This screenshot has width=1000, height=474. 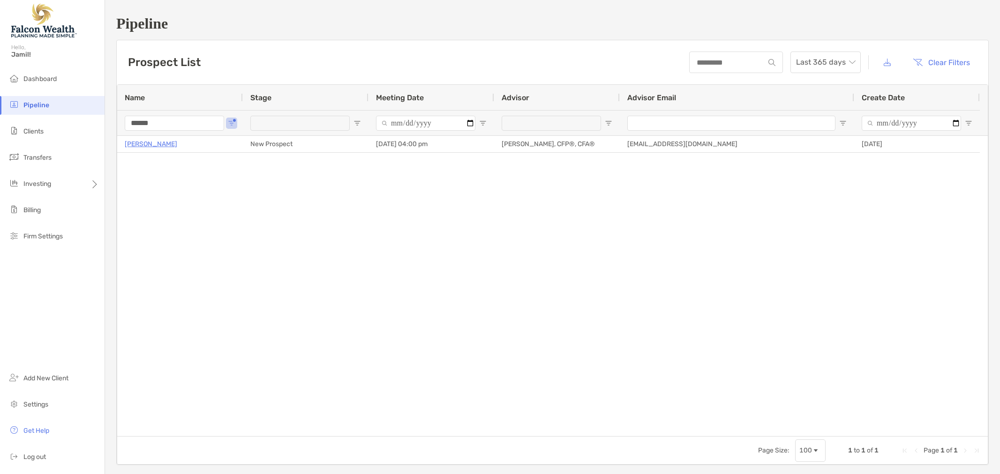 I want to click on input: Create Date Filter Input, so click(x=911, y=123).